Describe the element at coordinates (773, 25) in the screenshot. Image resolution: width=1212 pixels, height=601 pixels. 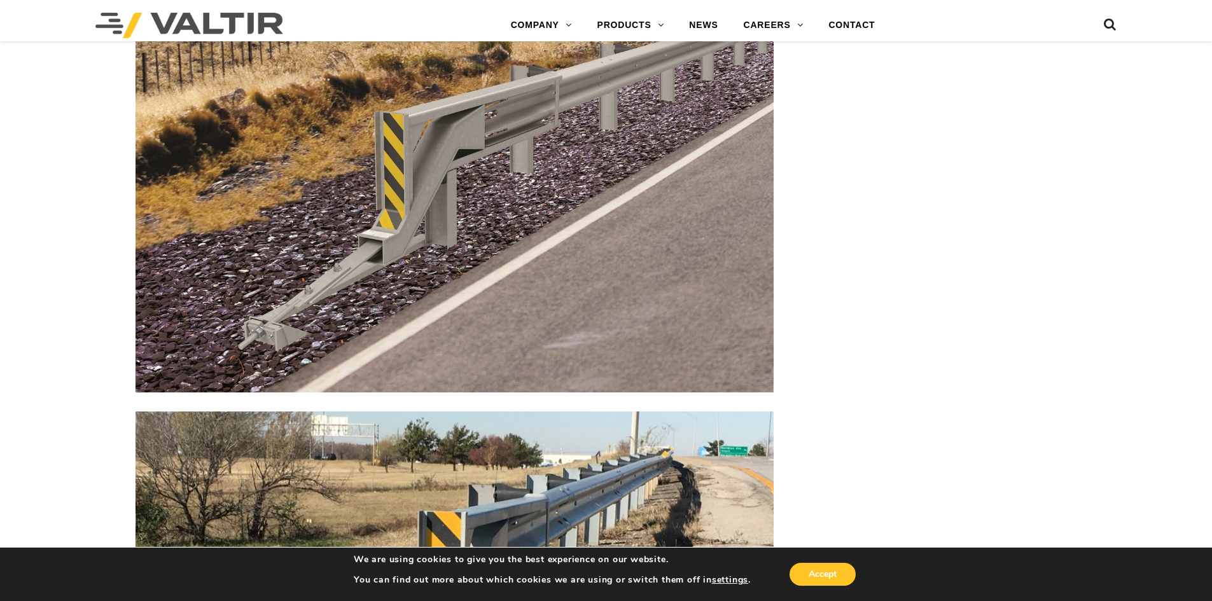
I see `a: CAREERS` at that location.